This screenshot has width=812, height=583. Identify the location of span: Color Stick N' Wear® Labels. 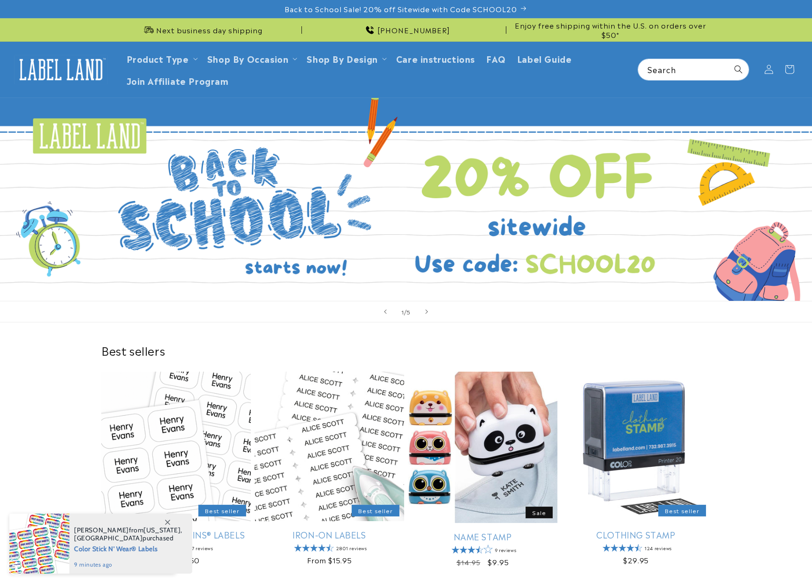
(128, 548).